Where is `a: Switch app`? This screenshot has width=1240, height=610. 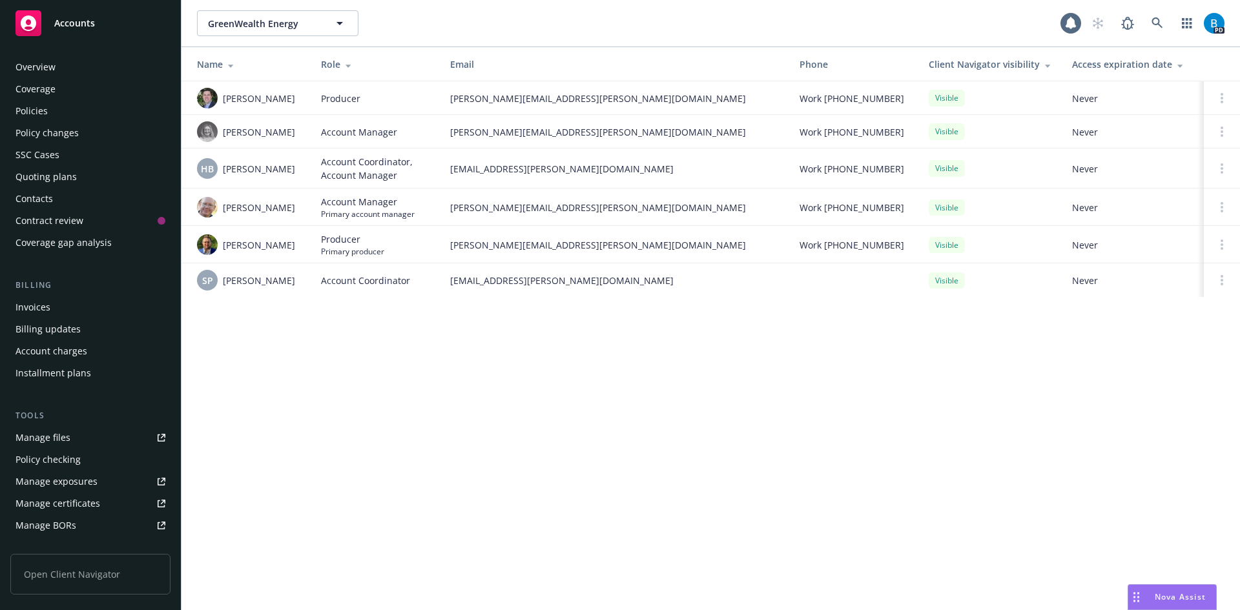 a: Switch app is located at coordinates (1187, 23).